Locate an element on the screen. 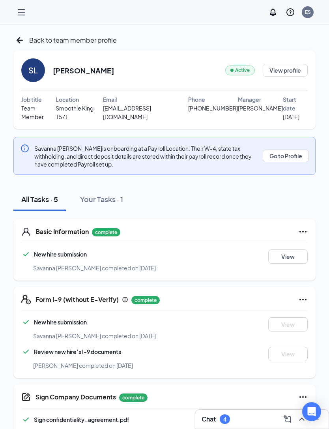 The width and height of the screenshot is (329, 429). button: ChevronUp is located at coordinates (302, 419).